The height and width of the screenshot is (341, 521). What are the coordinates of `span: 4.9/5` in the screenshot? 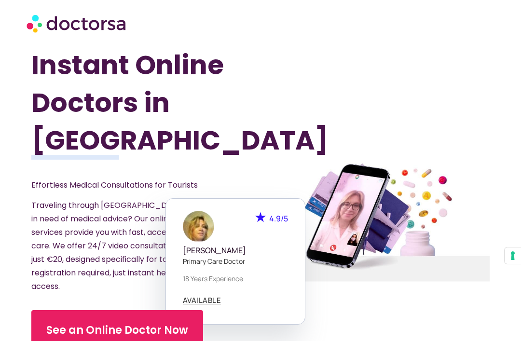 It's located at (278, 219).